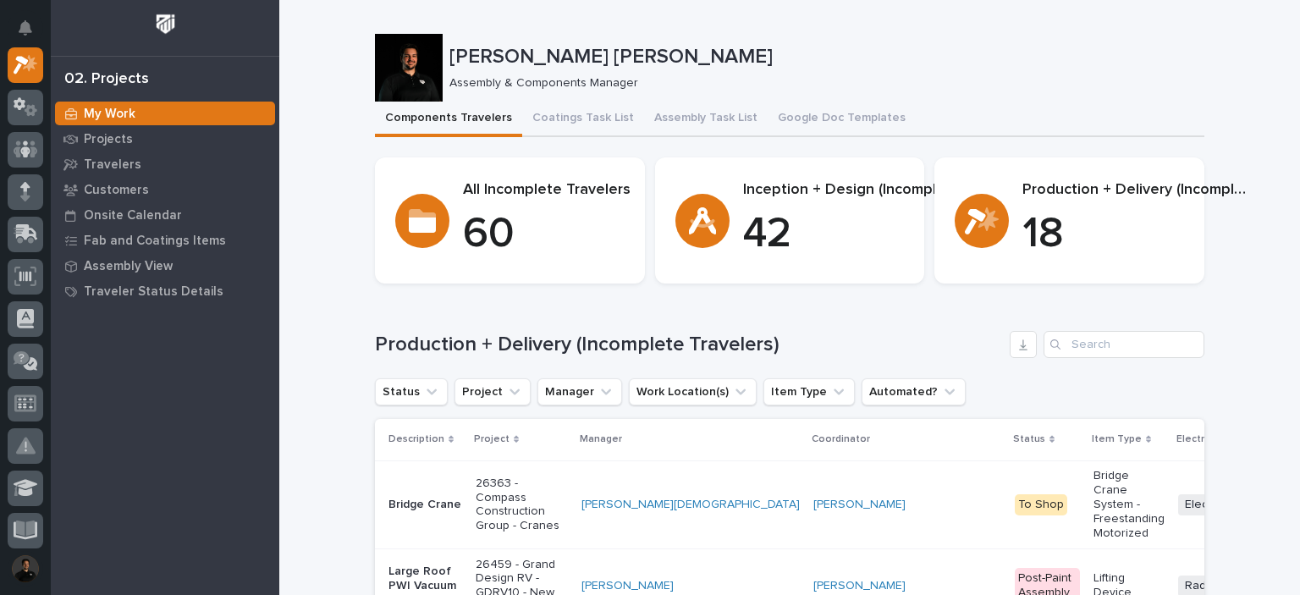 The image size is (1300, 595). I want to click on p: Assembly & Components Manager, so click(820, 83).